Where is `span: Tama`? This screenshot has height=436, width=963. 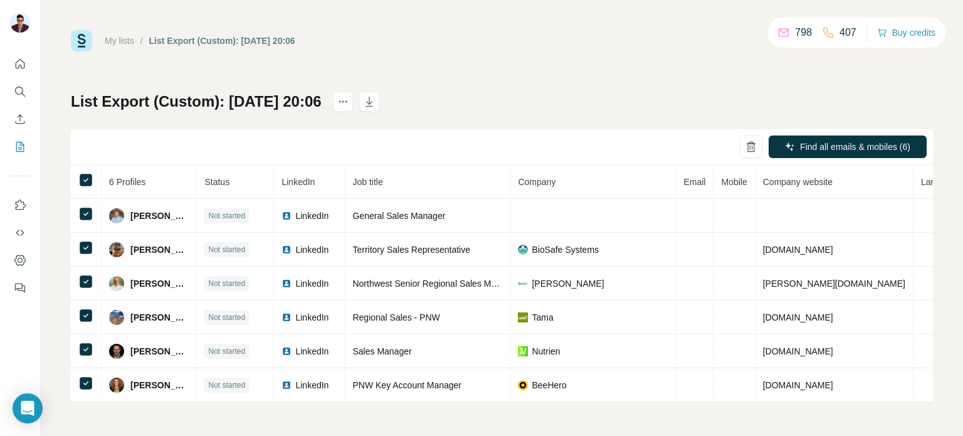 span: Tama is located at coordinates (543, 317).